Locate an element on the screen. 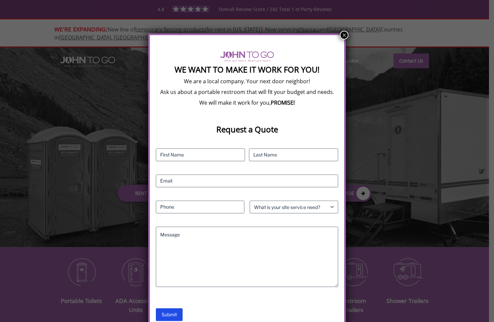 The height and width of the screenshot is (322, 494). button: Close is located at coordinates (344, 35).